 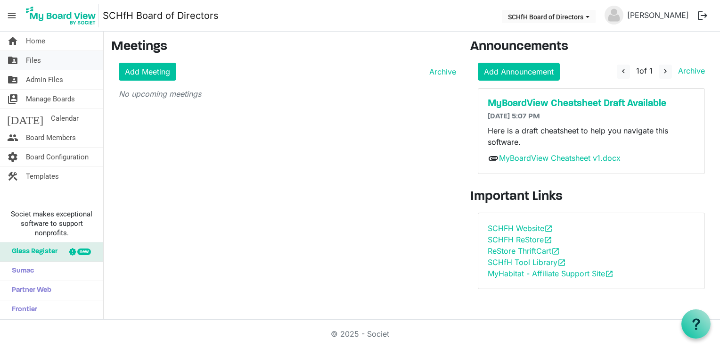 What do you see at coordinates (148, 72) in the screenshot?
I see `a: Add Meeting` at bounding box center [148, 72].